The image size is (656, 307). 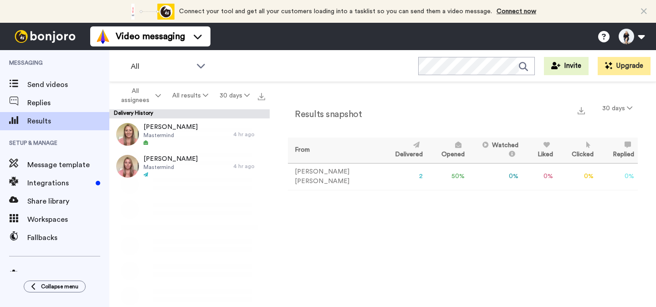 I want to click on div: animation, so click(x=150, y=11).